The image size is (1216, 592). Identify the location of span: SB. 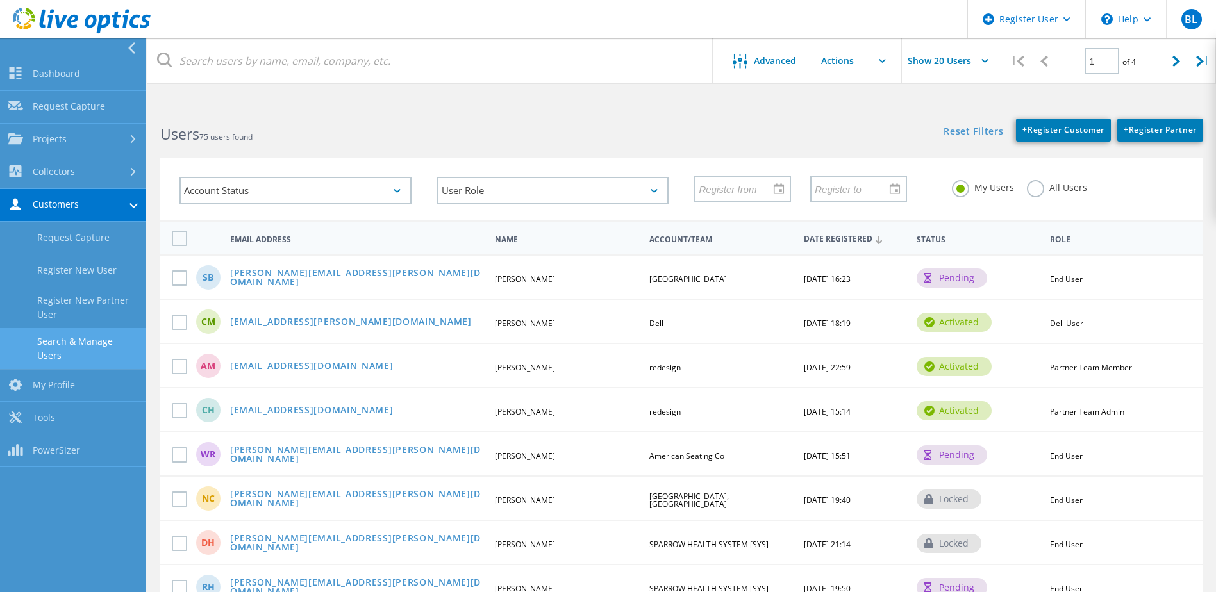
(208, 278).